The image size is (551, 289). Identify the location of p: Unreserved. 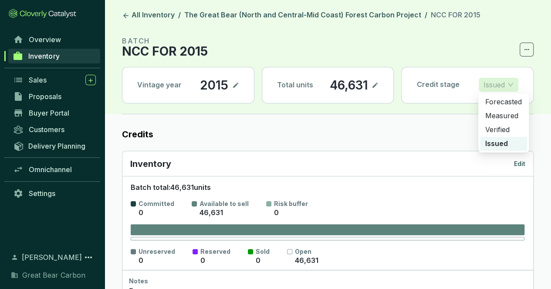
(157, 252).